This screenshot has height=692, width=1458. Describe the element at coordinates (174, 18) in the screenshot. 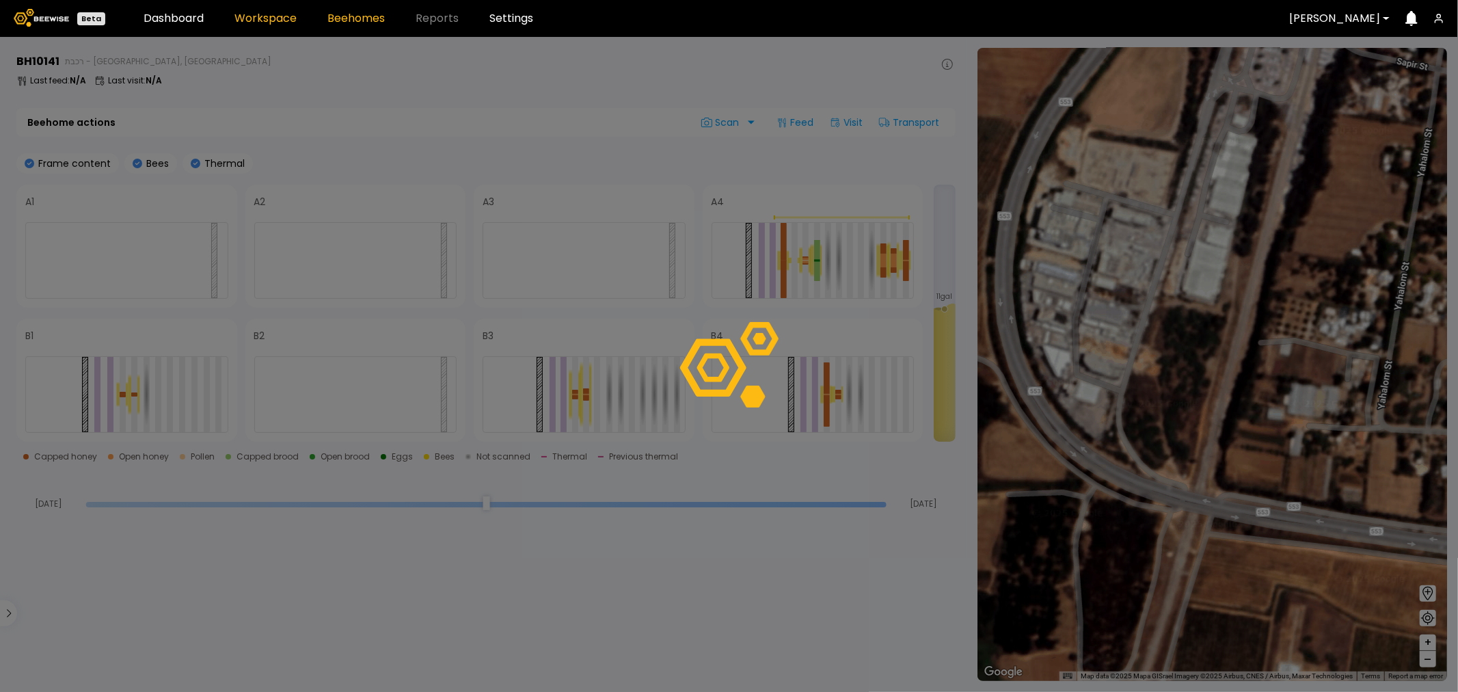

I see `a: Dashboard` at that location.